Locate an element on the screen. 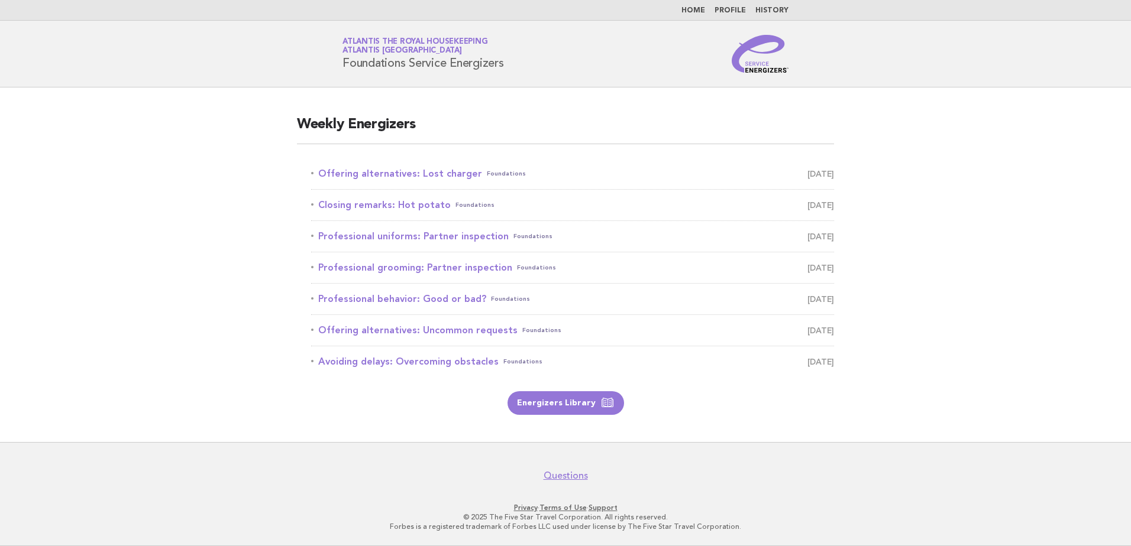 This screenshot has width=1131, height=546. a: History is located at coordinates (772, 11).